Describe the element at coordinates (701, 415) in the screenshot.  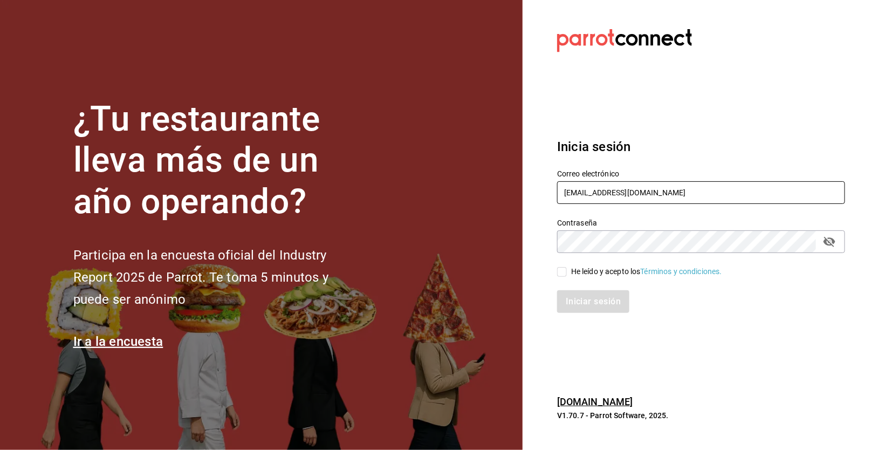
I see `p: V1.70.7 - Parrot Software, 2025.` at that location.